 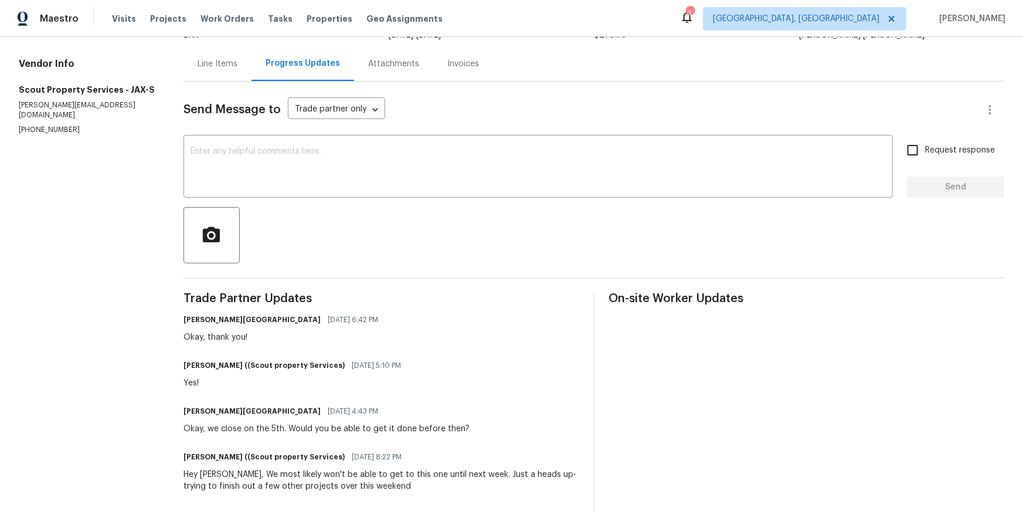 What do you see at coordinates (232, 110) in the screenshot?
I see `span: Send Message to` at bounding box center [232, 110].